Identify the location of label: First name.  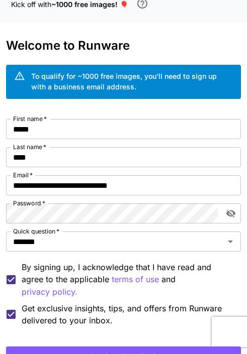
(30, 119).